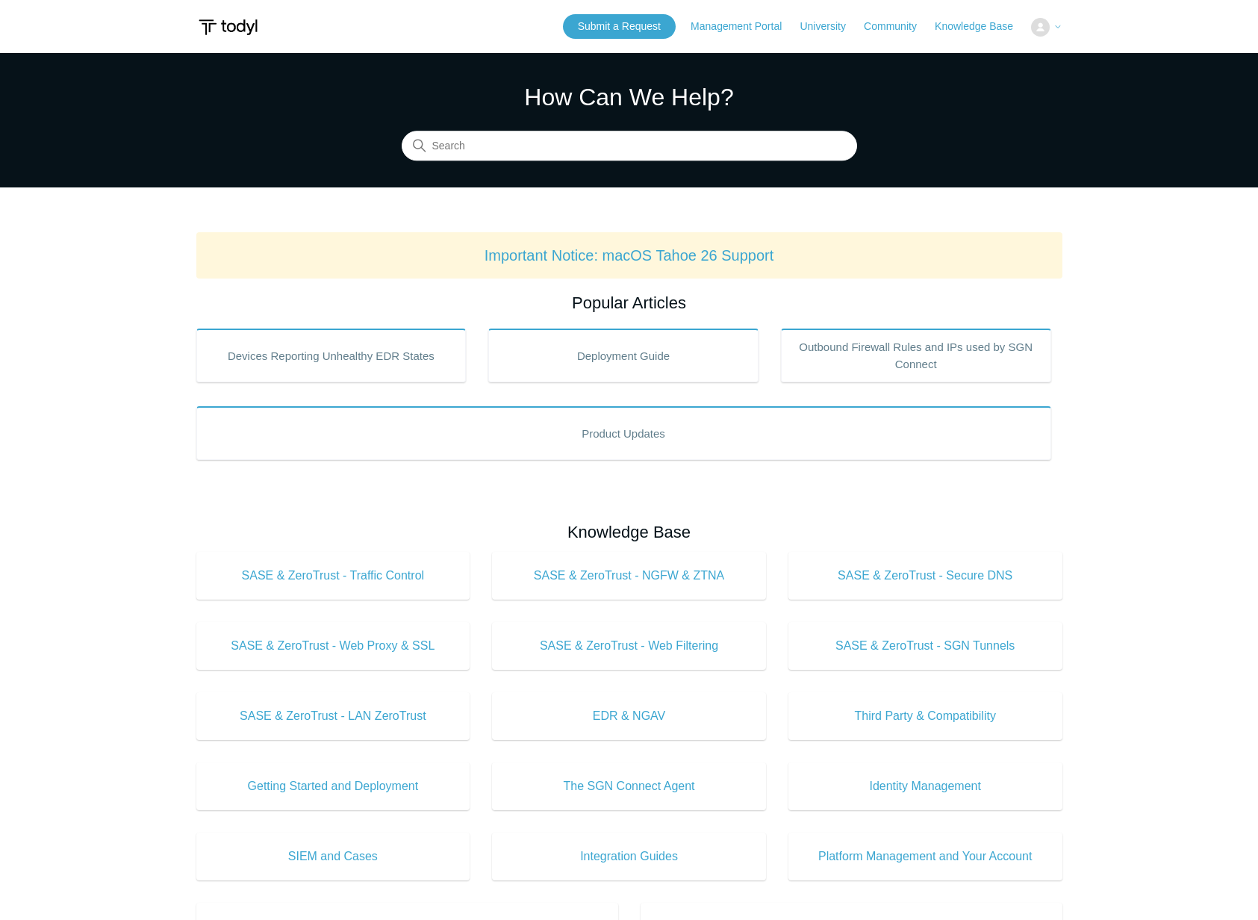 The height and width of the screenshot is (920, 1258). I want to click on span: SIEM and Cases, so click(333, 856).